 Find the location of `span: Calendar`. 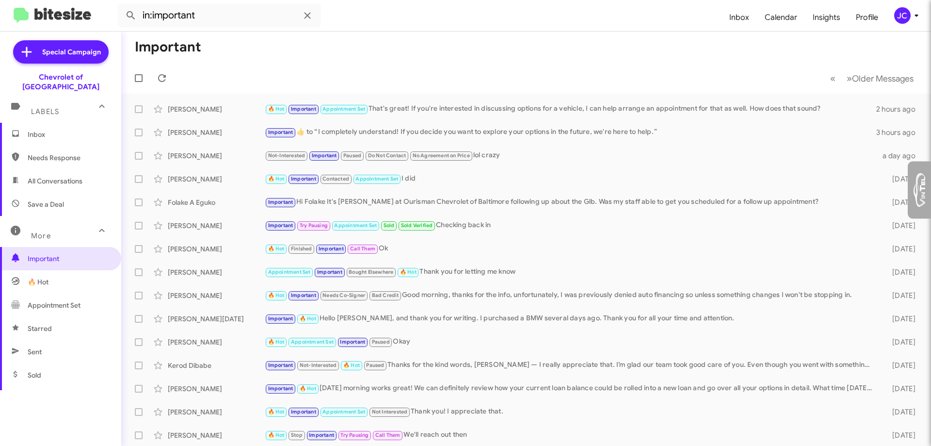

span: Calendar is located at coordinates (781, 17).